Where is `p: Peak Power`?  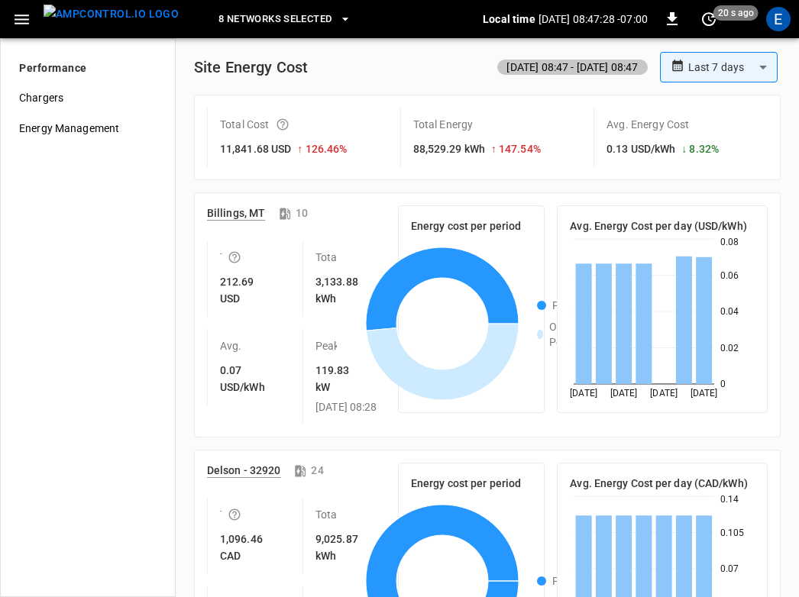 p: Peak Power is located at coordinates (326, 346).